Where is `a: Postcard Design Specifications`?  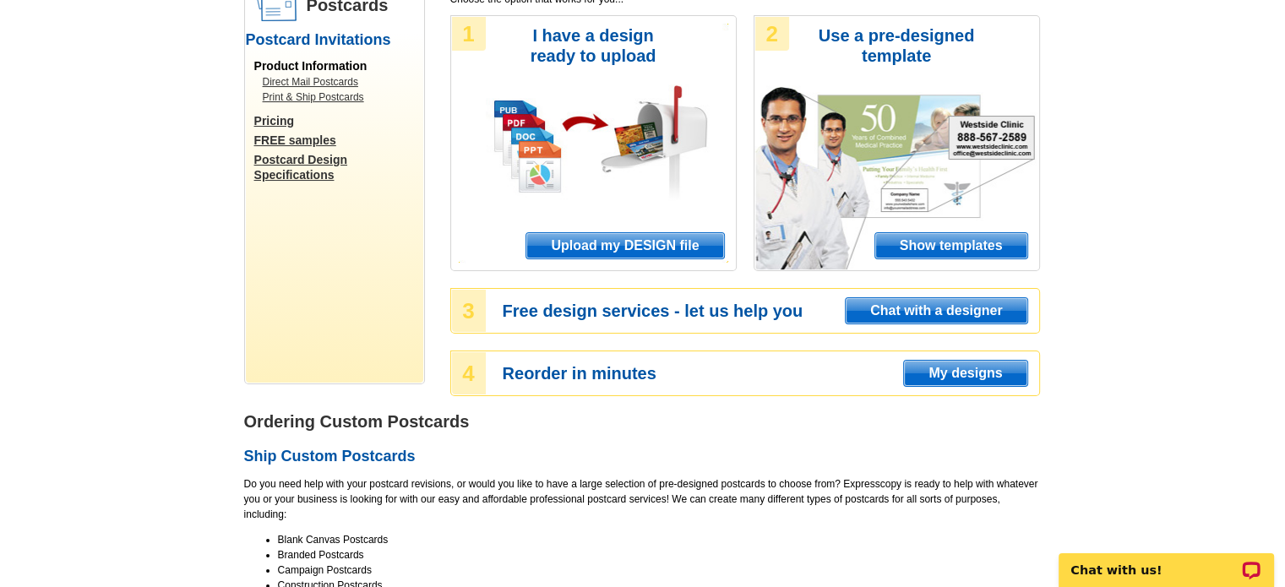
a: Postcard Design Specifications is located at coordinates (339, 167).